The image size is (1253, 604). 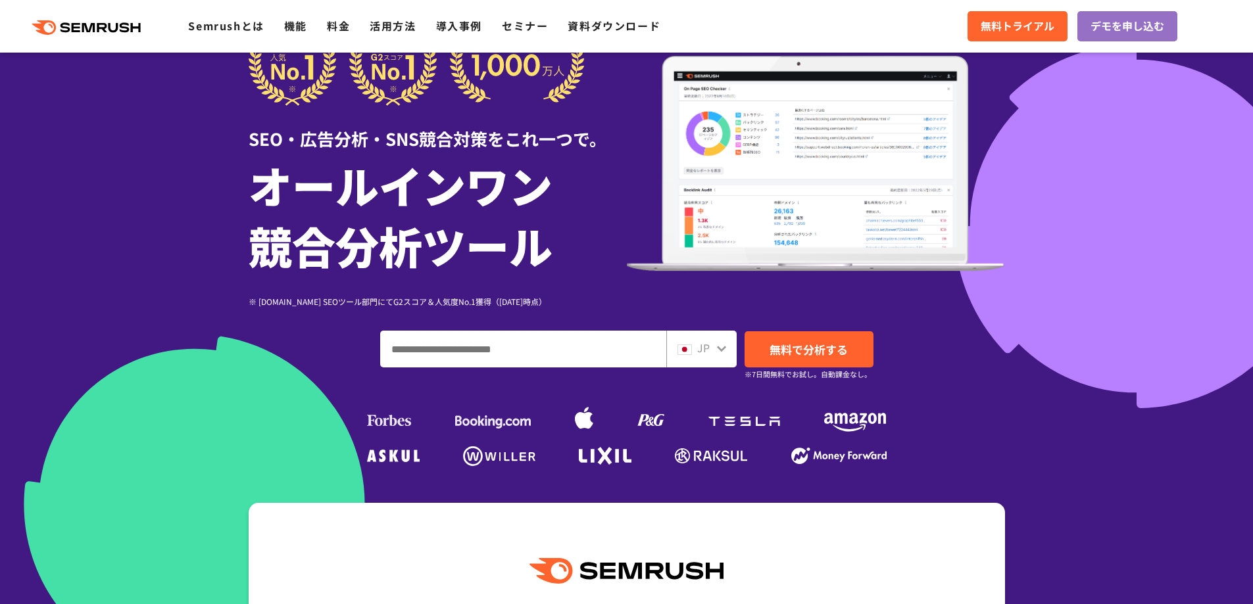 What do you see at coordinates (226, 26) in the screenshot?
I see `a: Semrushとは` at bounding box center [226, 26].